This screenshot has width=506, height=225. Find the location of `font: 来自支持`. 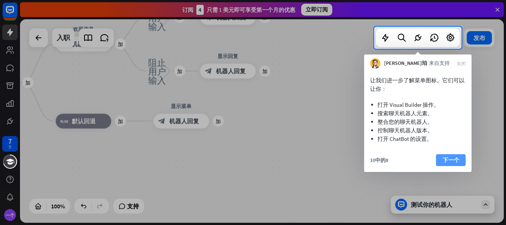

font: 来自支持 is located at coordinates (439, 63).